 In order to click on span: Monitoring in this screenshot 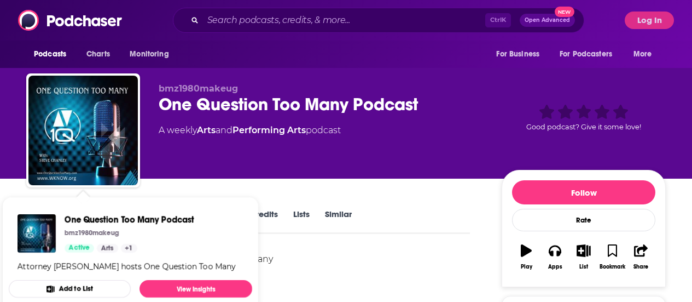, I will do `click(149, 54)`.